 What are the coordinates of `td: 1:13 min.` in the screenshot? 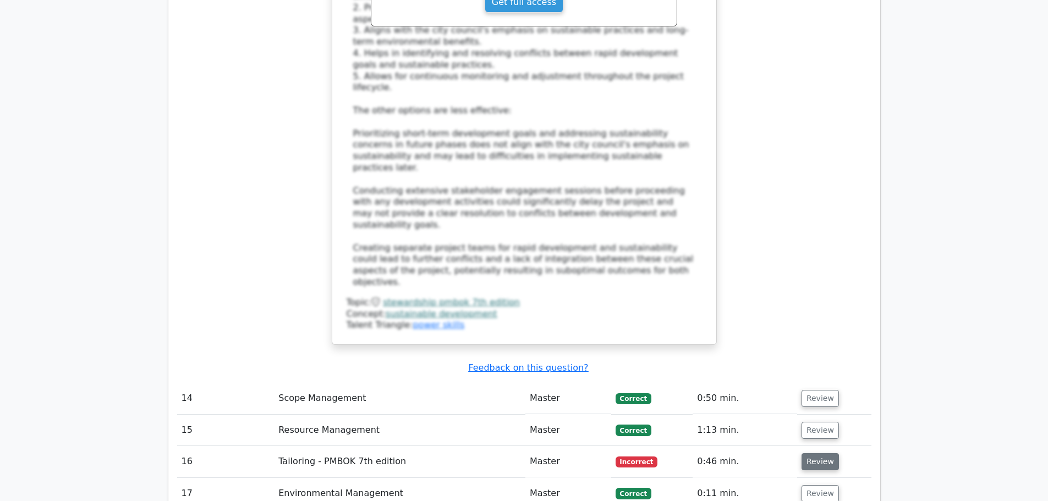 It's located at (745, 430).